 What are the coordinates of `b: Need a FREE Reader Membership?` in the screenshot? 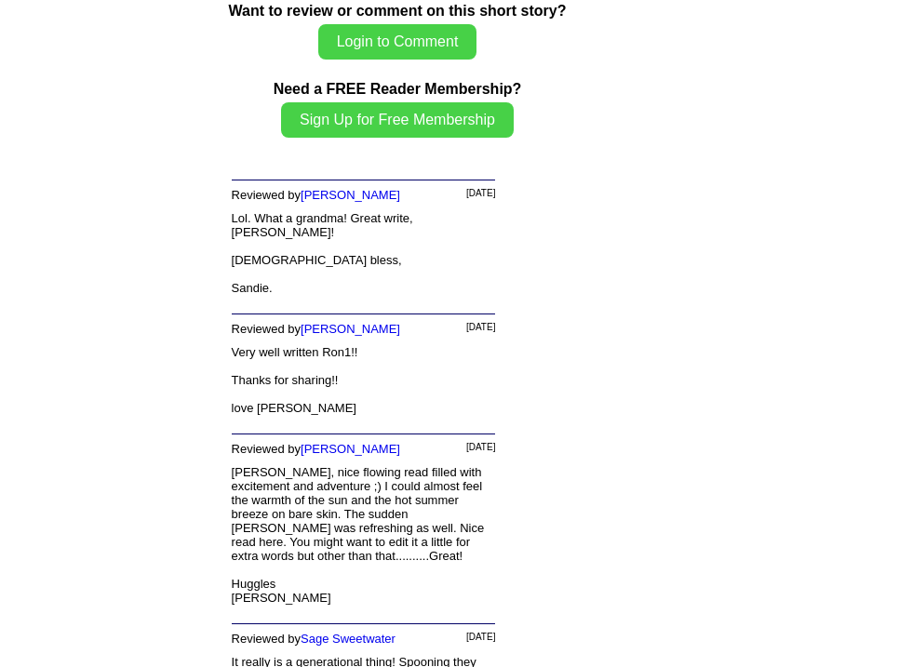 It's located at (397, 88).